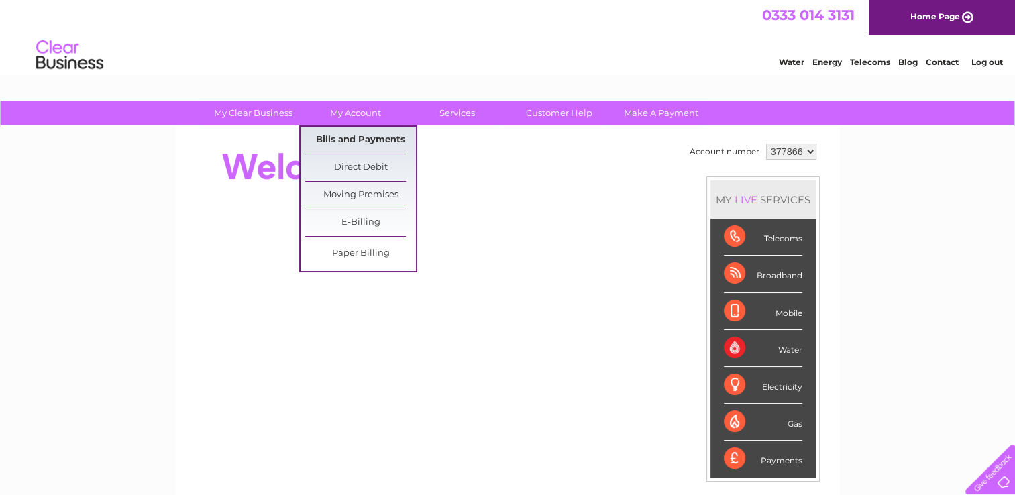 The height and width of the screenshot is (495, 1015). What do you see at coordinates (360, 223) in the screenshot?
I see `a: E-Billing` at bounding box center [360, 223].